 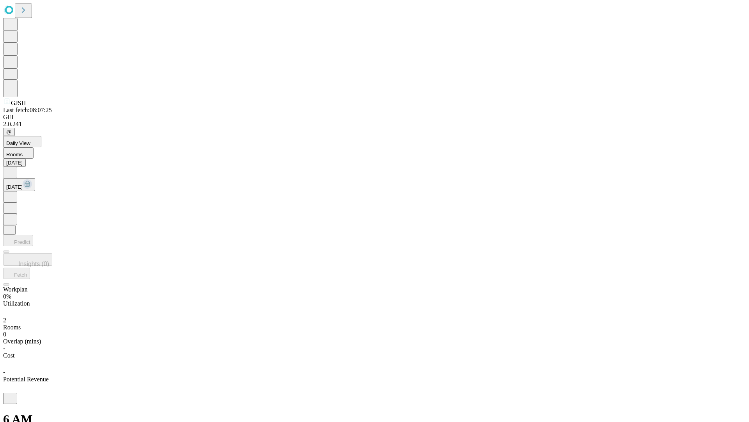 What do you see at coordinates (5, 334) in the screenshot?
I see `span: 0` at bounding box center [5, 334].